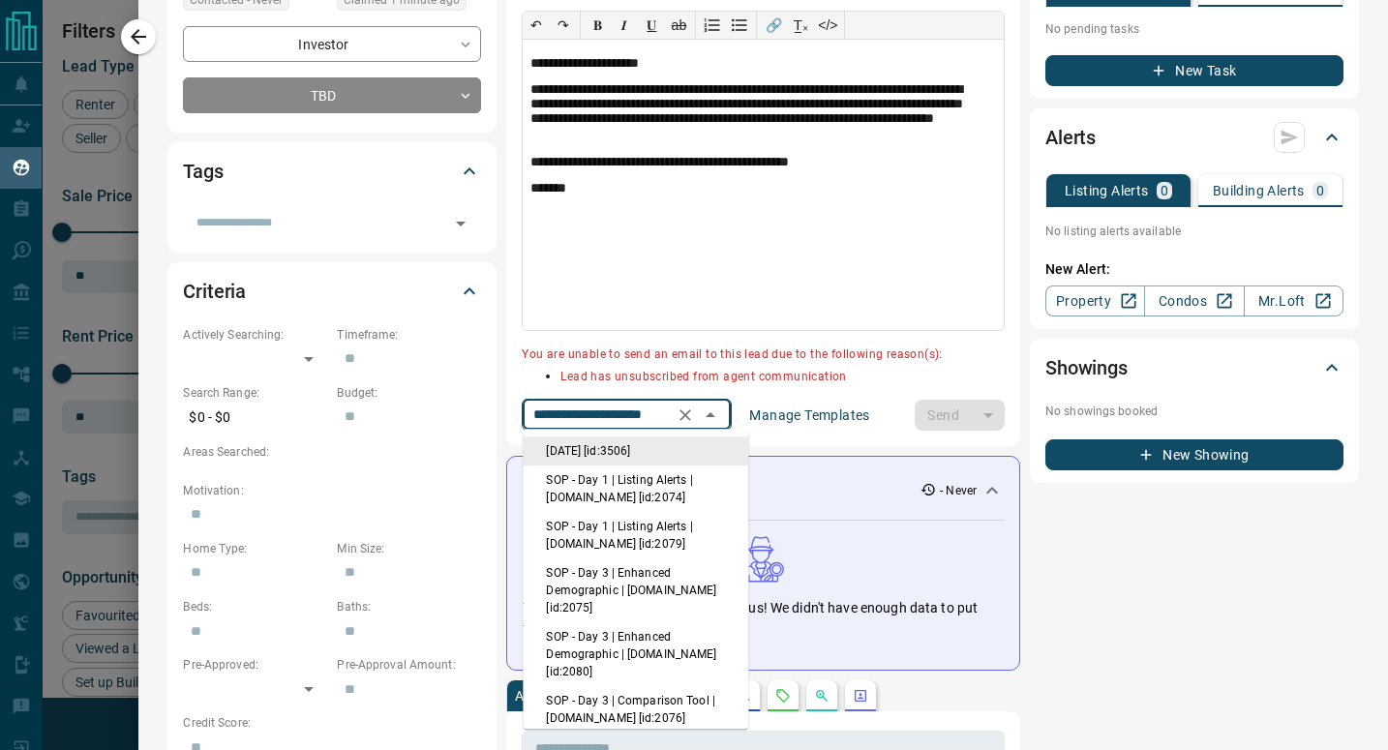 This screenshot has width=1388, height=750. I want to click on p: Timeframe:, so click(408, 335).